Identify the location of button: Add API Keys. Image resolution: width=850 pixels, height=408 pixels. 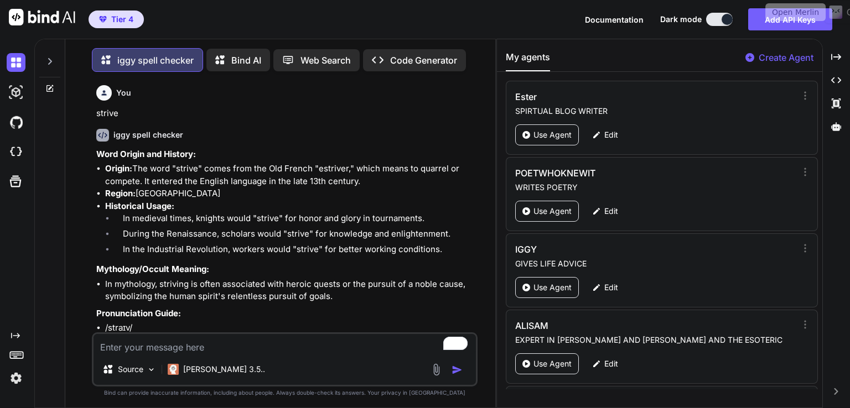
(790, 19).